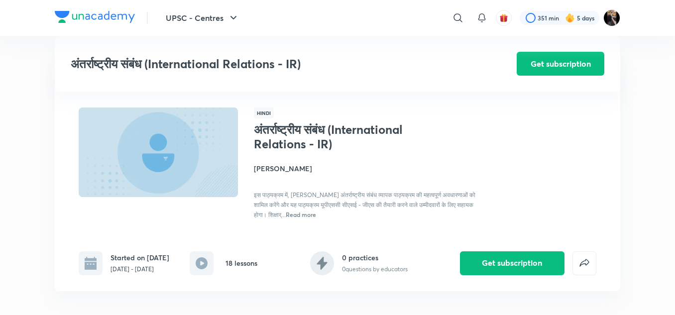 The height and width of the screenshot is (315, 675). Describe the element at coordinates (504, 18) in the screenshot. I see `button: avatar` at that location.